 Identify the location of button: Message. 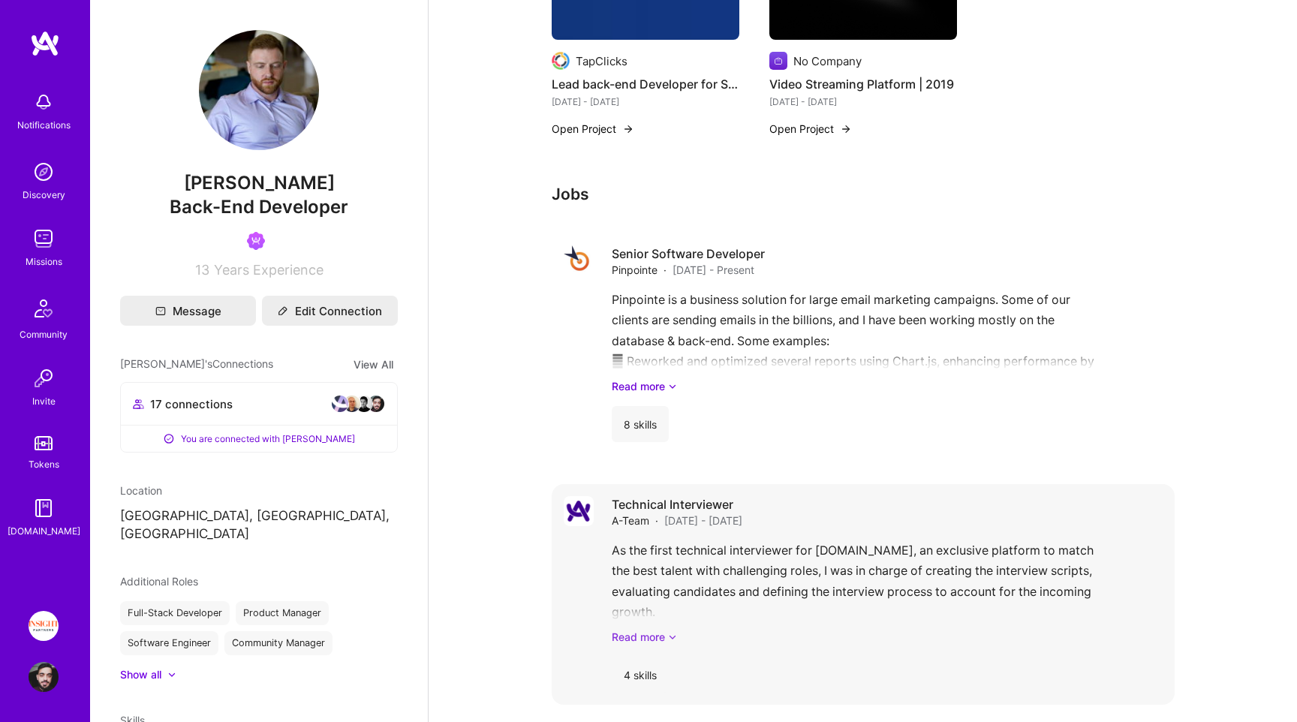
(188, 311).